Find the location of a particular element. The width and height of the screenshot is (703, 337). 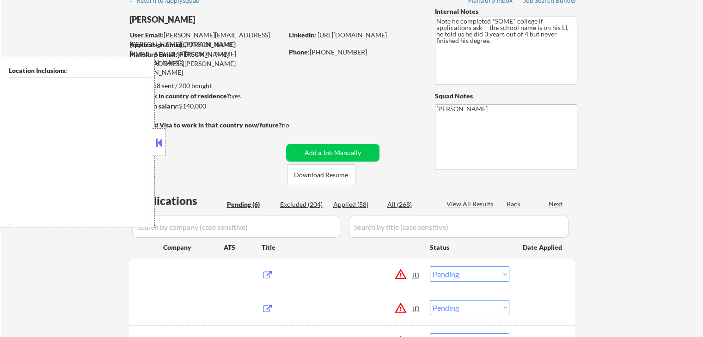

div: Applications is located at coordinates (178, 201).